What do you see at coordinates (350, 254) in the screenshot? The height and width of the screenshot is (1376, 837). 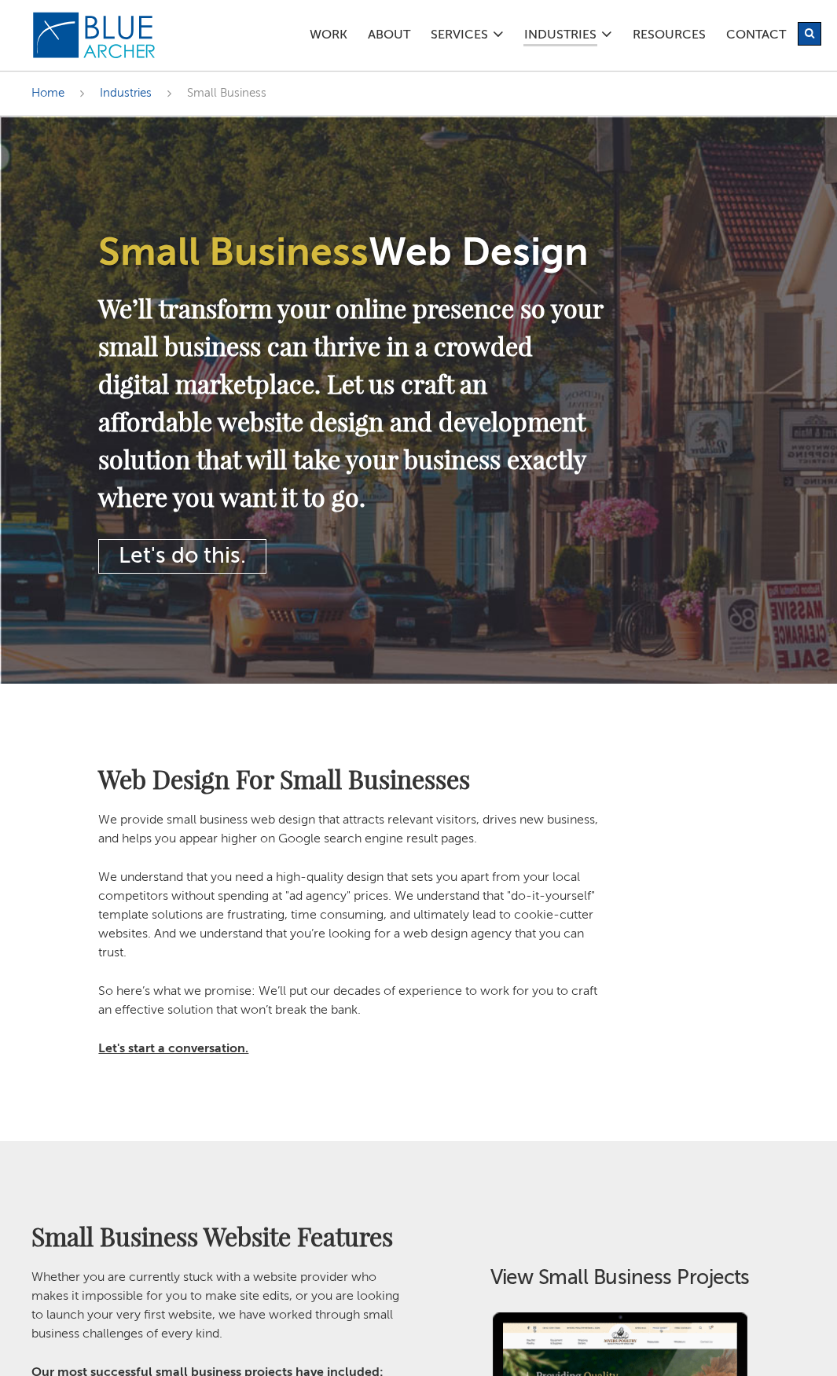 I see `h1: Web Design` at bounding box center [350, 254].